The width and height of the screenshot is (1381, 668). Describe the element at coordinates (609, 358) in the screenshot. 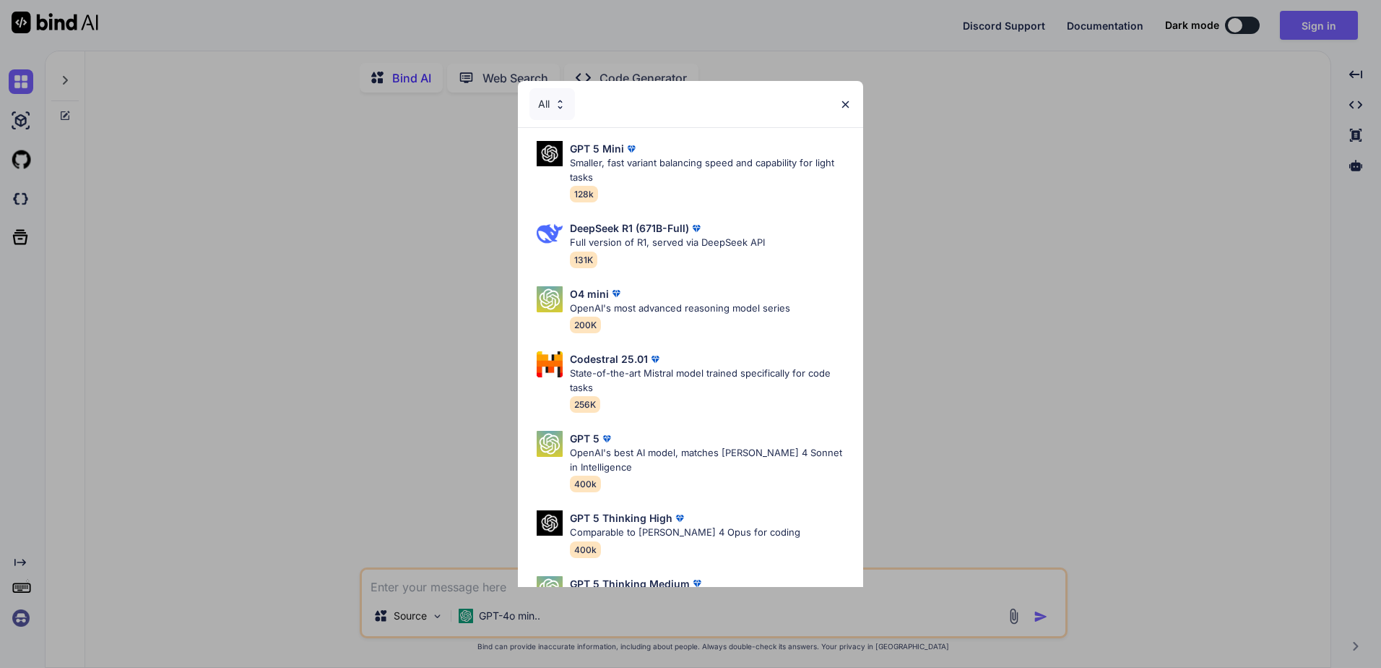

I see `p: Codestral 25.01` at that location.